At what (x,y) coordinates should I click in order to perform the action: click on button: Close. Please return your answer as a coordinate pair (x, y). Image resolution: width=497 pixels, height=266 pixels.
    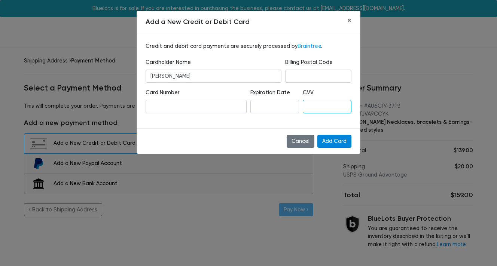
    Looking at the image, I should click on (349, 21).